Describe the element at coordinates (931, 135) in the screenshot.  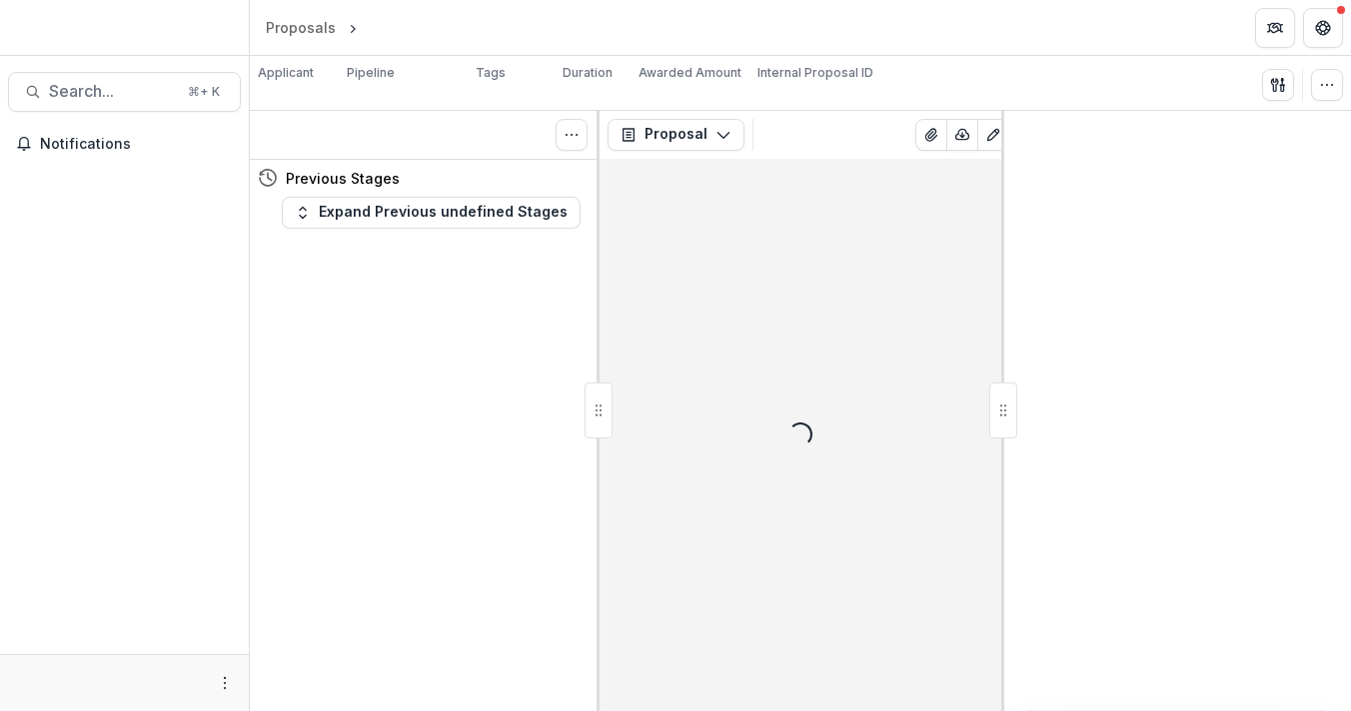
I see `button: View Attached Files` at that location.